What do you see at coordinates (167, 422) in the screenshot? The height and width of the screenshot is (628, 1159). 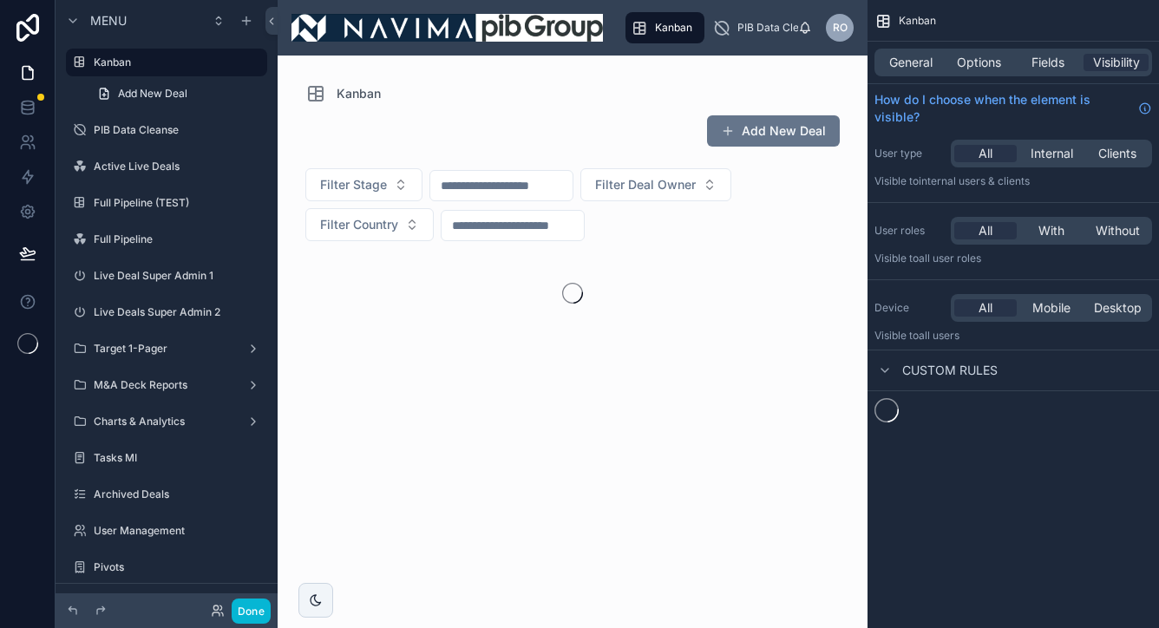 I see `a: Charts & Analytics` at bounding box center [167, 422].